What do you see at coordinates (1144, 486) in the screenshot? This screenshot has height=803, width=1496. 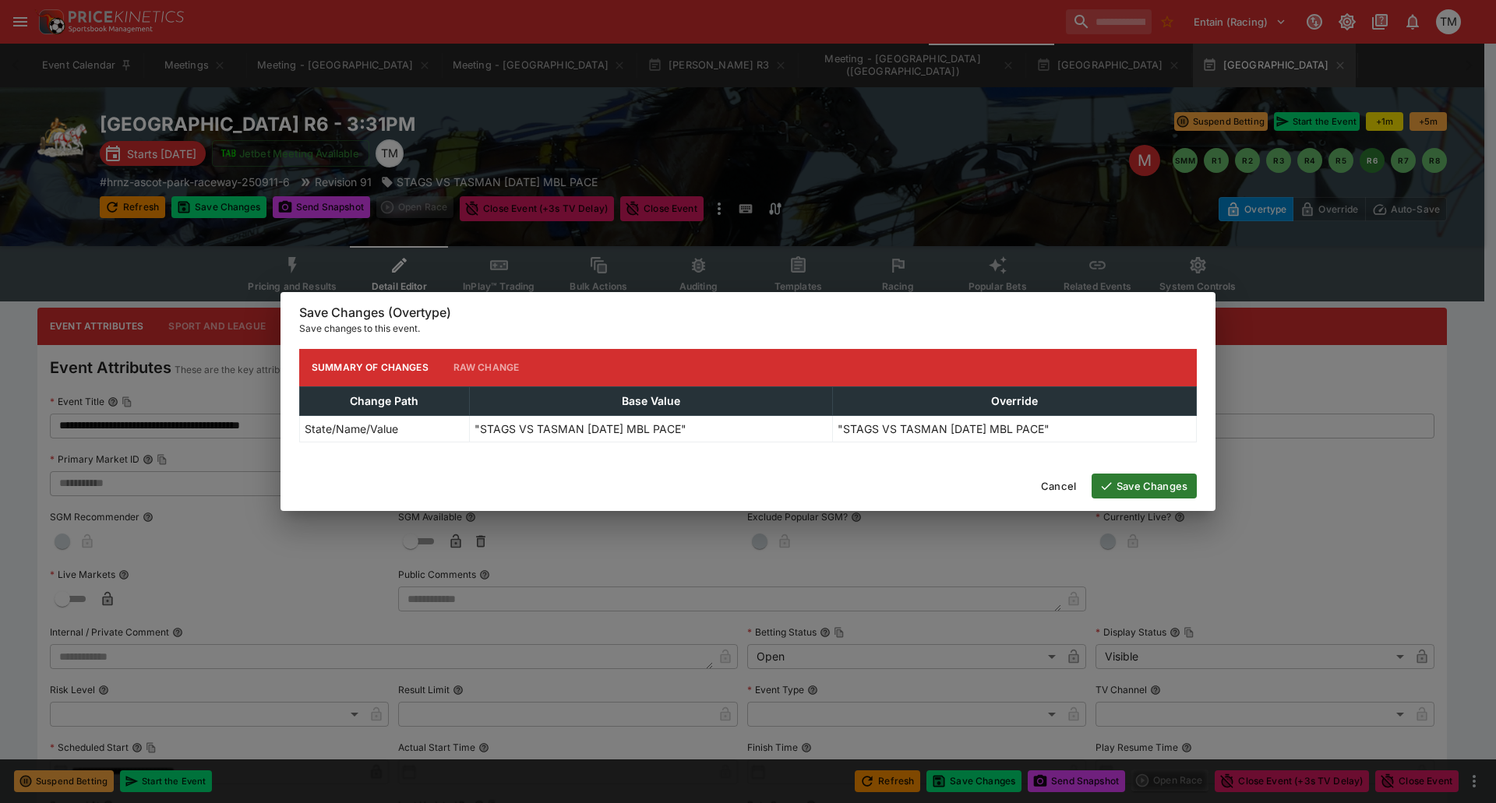 I see `button: Save Changes` at bounding box center [1144, 486].